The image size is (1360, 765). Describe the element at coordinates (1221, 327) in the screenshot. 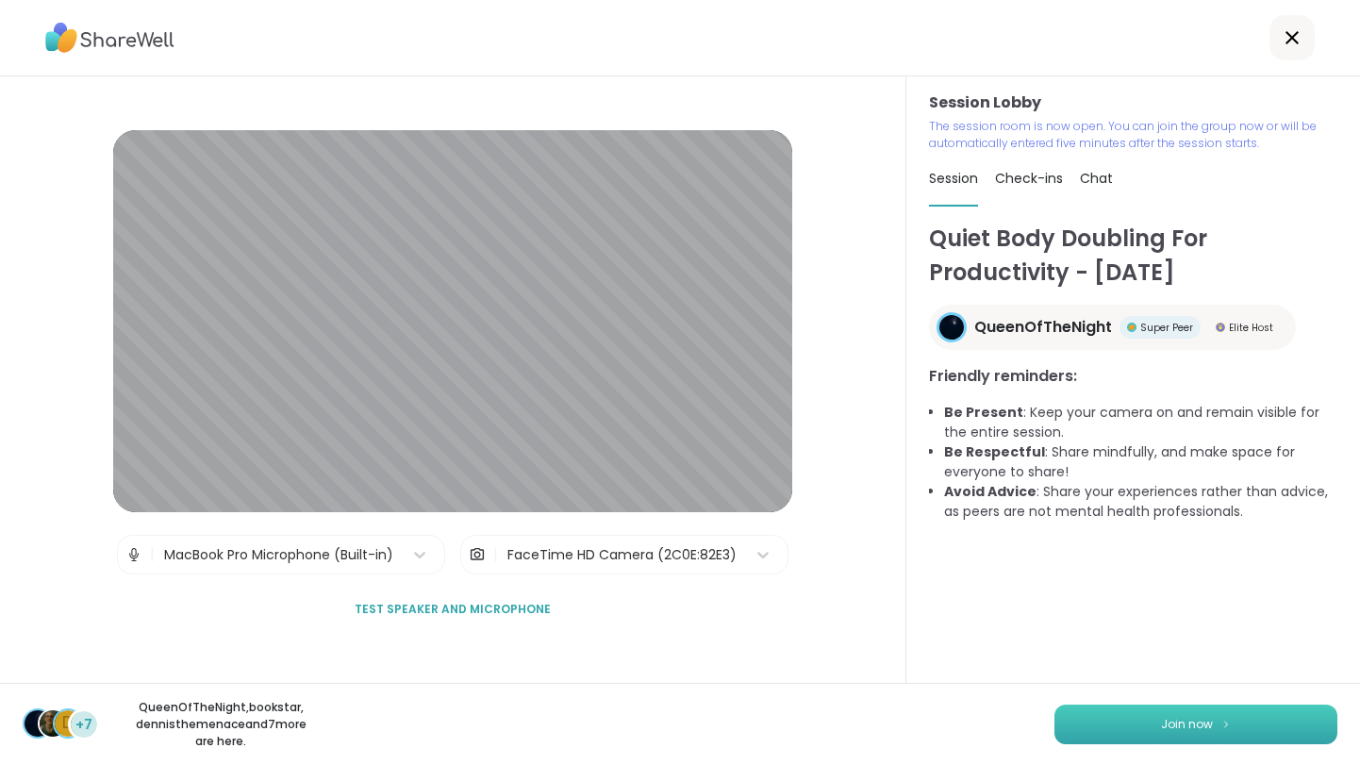

I see `img: Elite Host` at that location.